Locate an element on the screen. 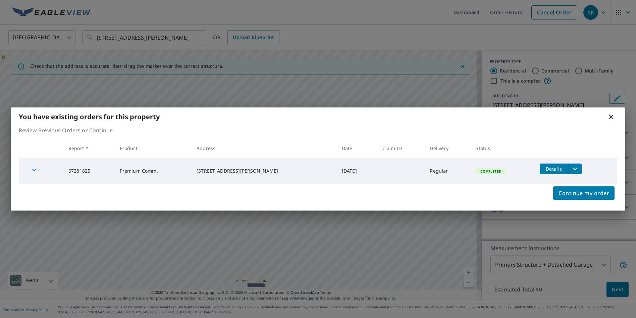  button: detailsBtn-67281825 is located at coordinates (554, 169).